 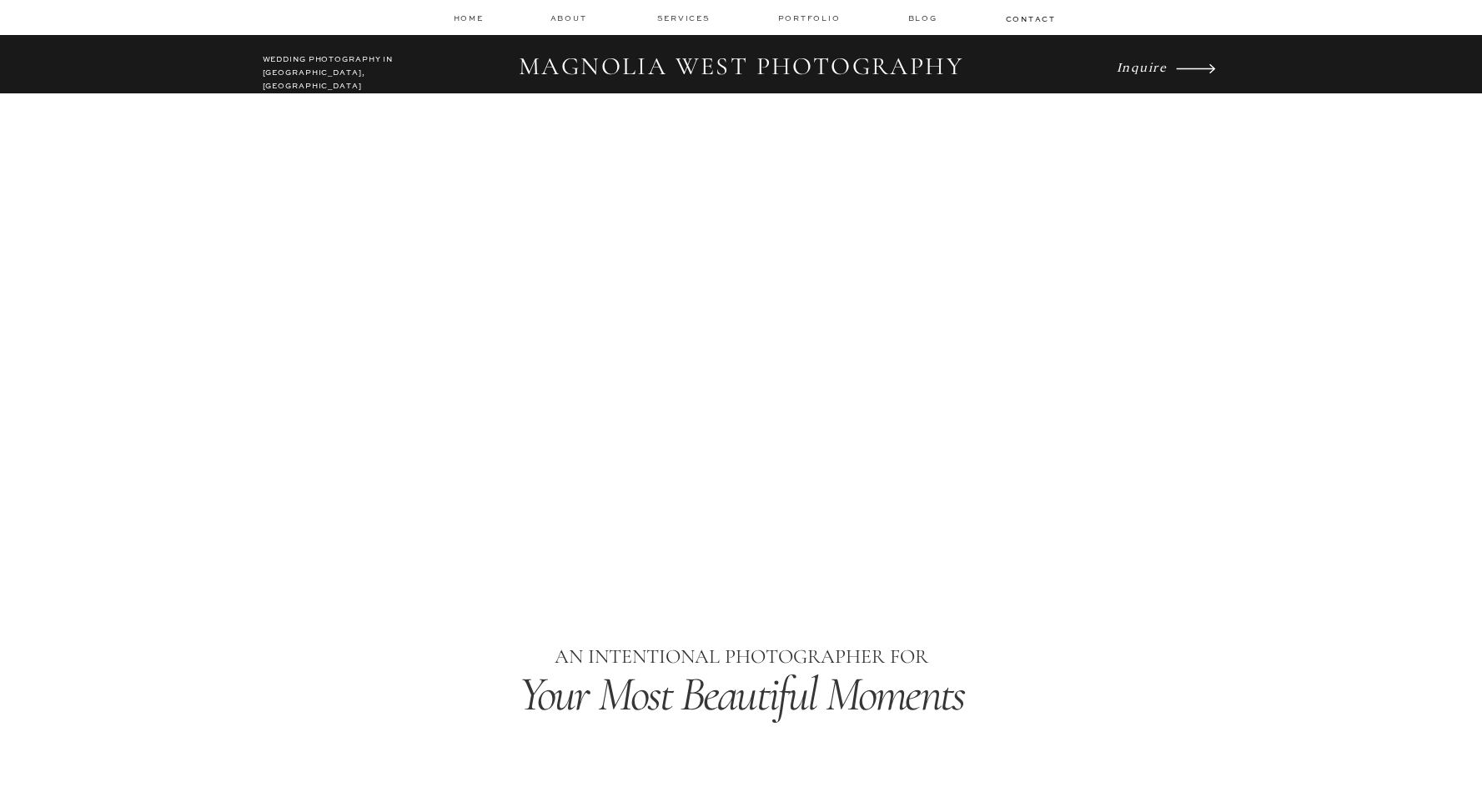 I want to click on nav: contact, so click(x=1030, y=18).